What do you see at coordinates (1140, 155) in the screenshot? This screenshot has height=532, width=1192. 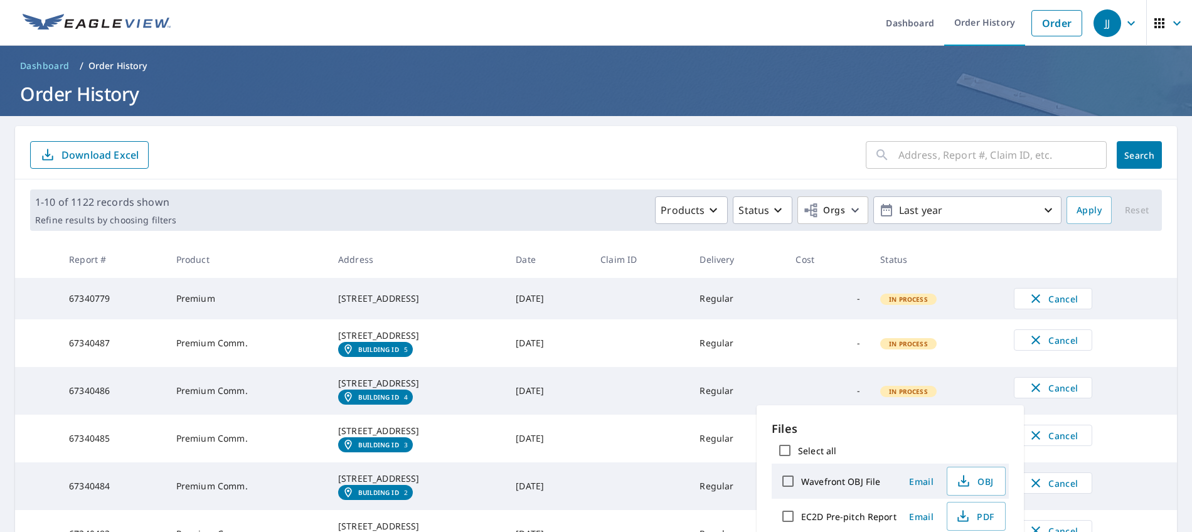 I see `span: Search` at bounding box center [1140, 155].